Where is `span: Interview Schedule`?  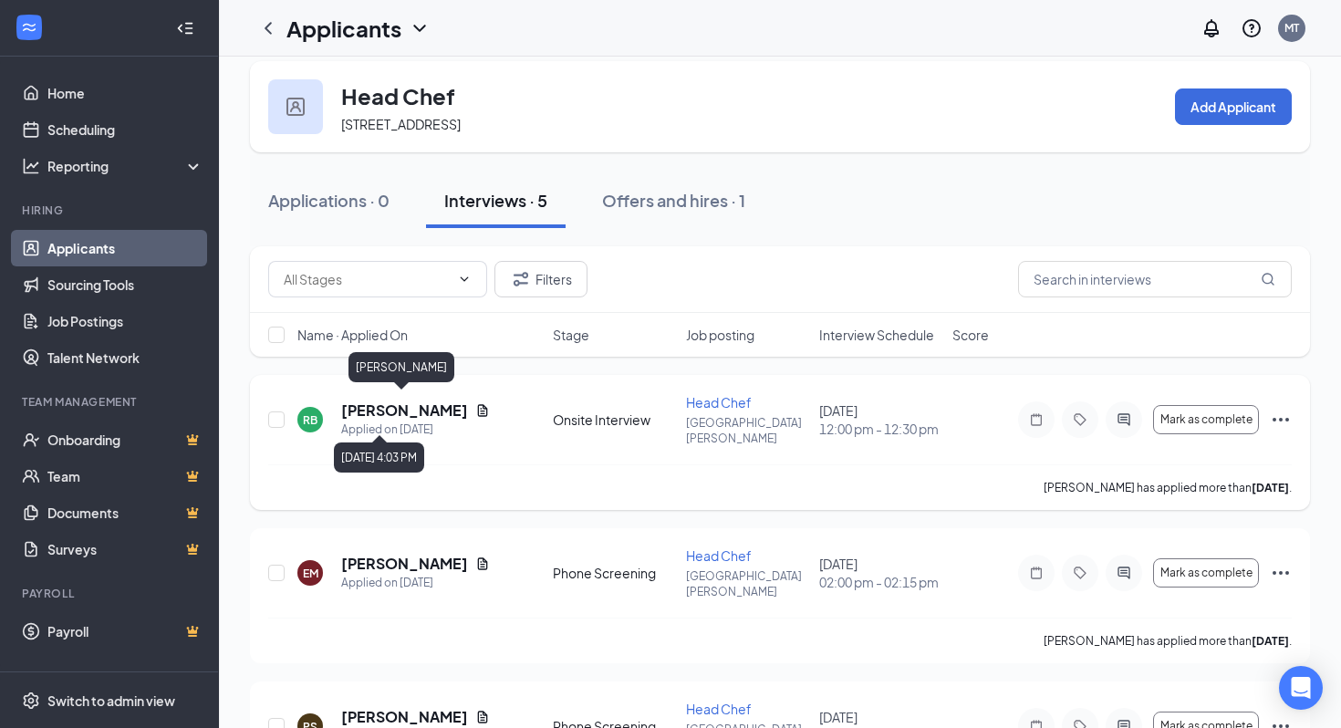
span: Interview Schedule is located at coordinates (877, 335).